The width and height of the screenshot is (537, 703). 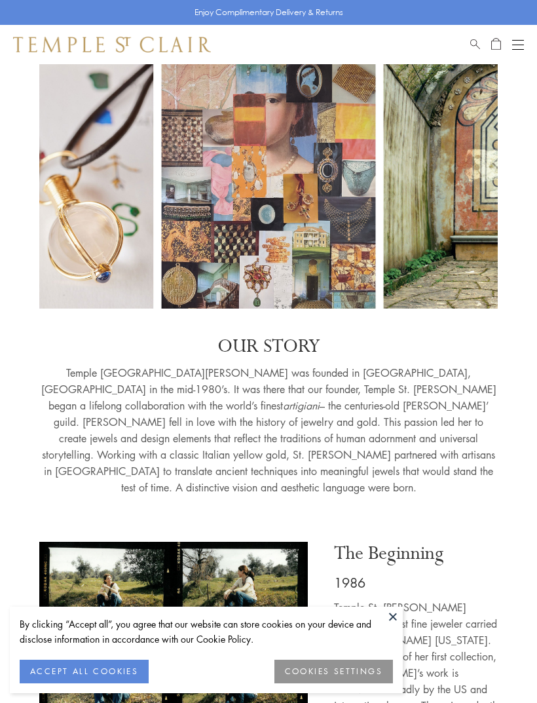 I want to click on em: artigiani, so click(x=301, y=405).